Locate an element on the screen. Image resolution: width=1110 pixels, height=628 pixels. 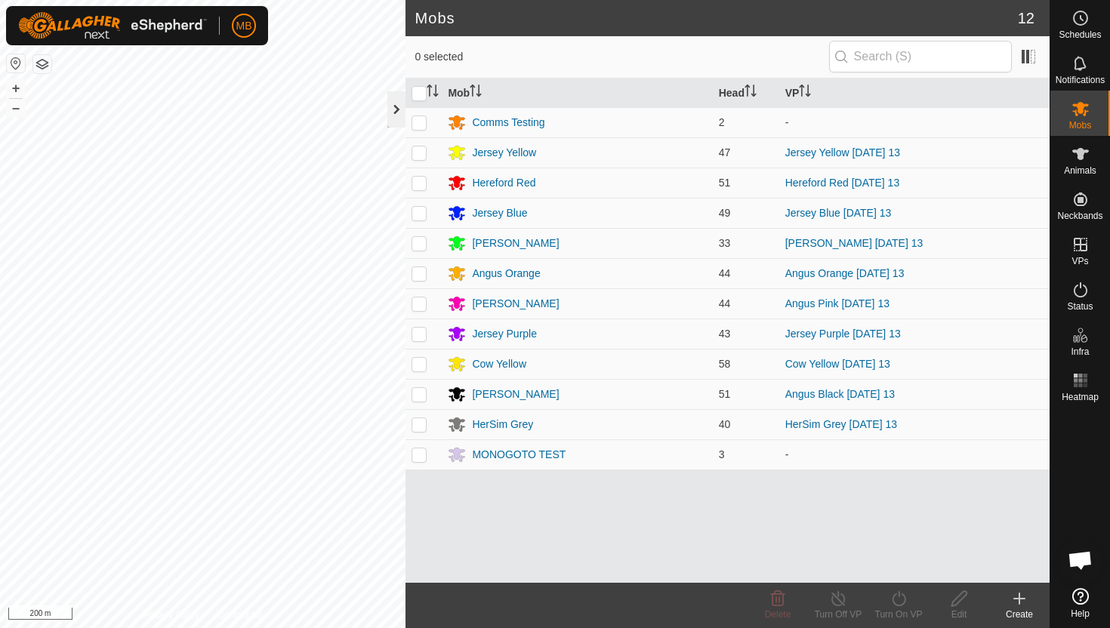
span: Help is located at coordinates (1079, 614).